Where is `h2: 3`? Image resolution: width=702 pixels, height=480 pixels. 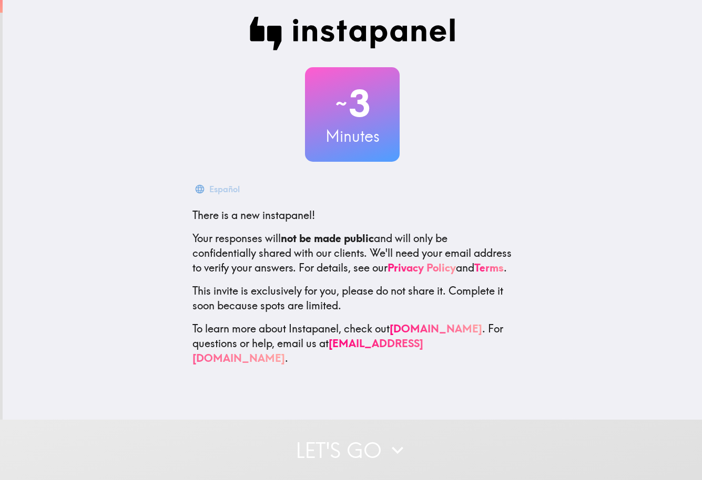 h2: 3 is located at coordinates (352, 104).